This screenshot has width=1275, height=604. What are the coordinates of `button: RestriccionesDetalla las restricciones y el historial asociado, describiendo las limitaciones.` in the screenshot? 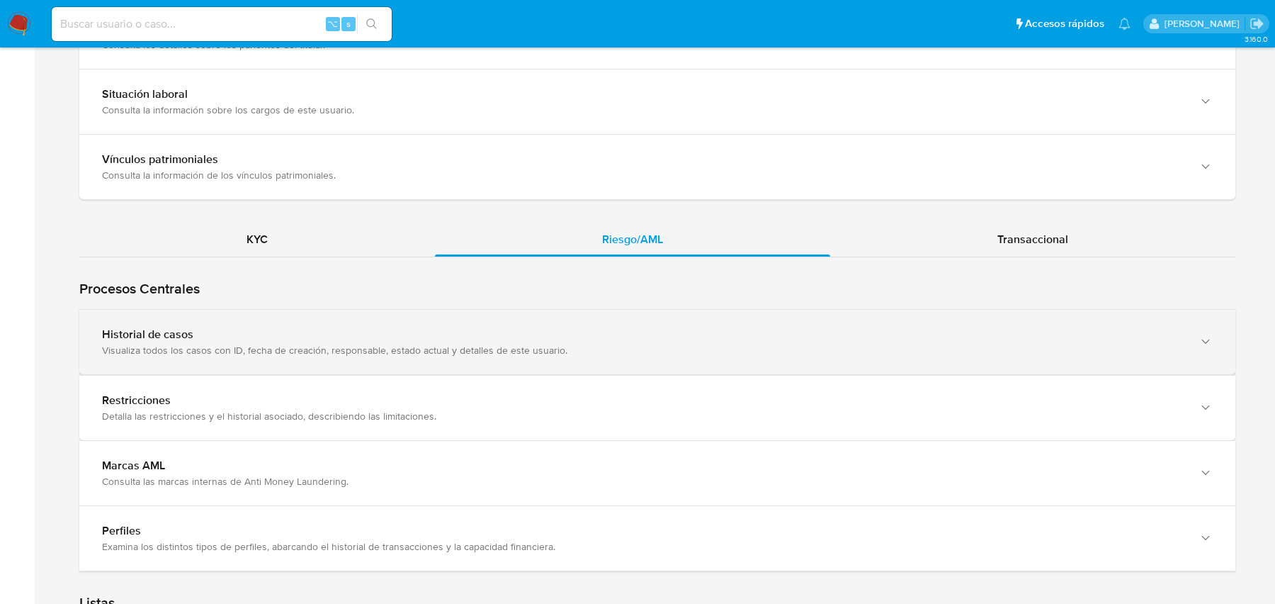 It's located at (658, 407).